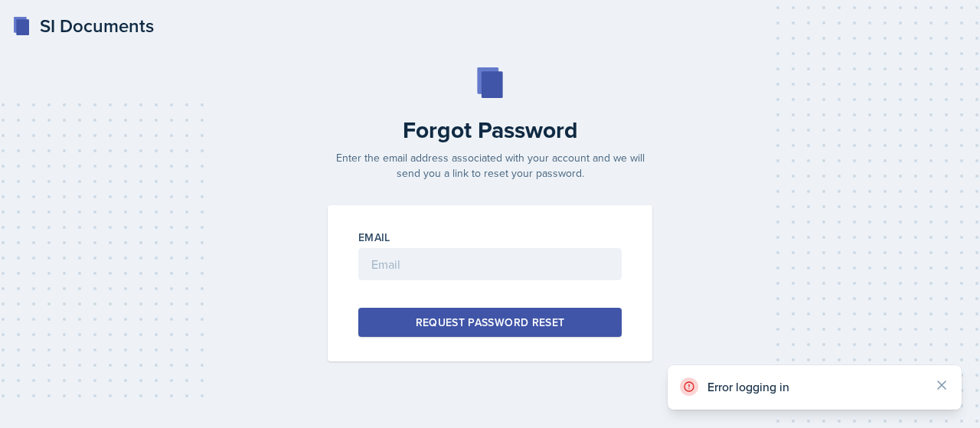  What do you see at coordinates (490, 322) in the screenshot?
I see `div: Request Password Reset` at bounding box center [490, 322].